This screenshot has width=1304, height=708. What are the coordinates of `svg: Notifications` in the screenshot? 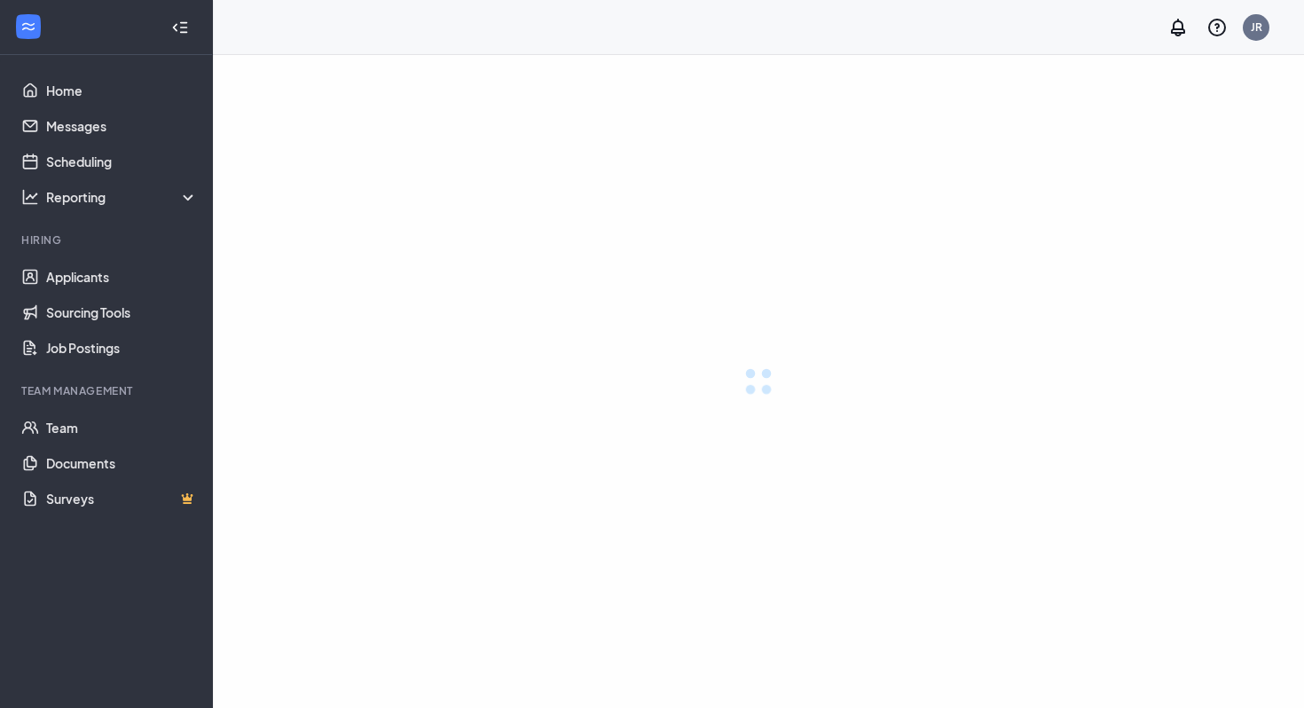 It's located at (1178, 28).